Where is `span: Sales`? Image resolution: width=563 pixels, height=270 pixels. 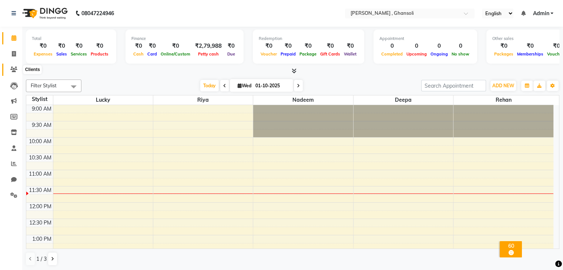
span: Sales is located at coordinates (61, 54).